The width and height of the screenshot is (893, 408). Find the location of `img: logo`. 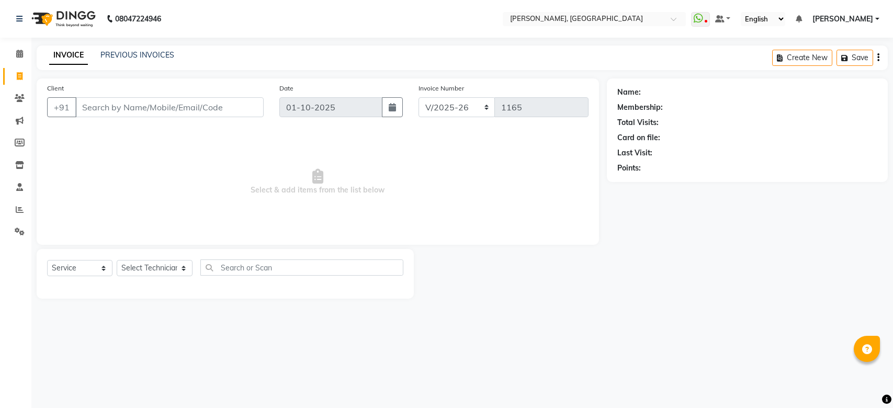

img: logo is located at coordinates (62, 19).